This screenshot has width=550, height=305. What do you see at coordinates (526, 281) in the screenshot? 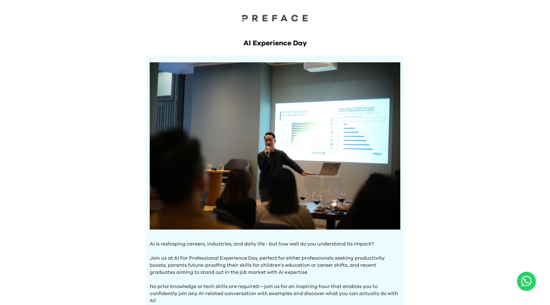
I see `button: Open WhatsApp chat` at bounding box center [526, 281].